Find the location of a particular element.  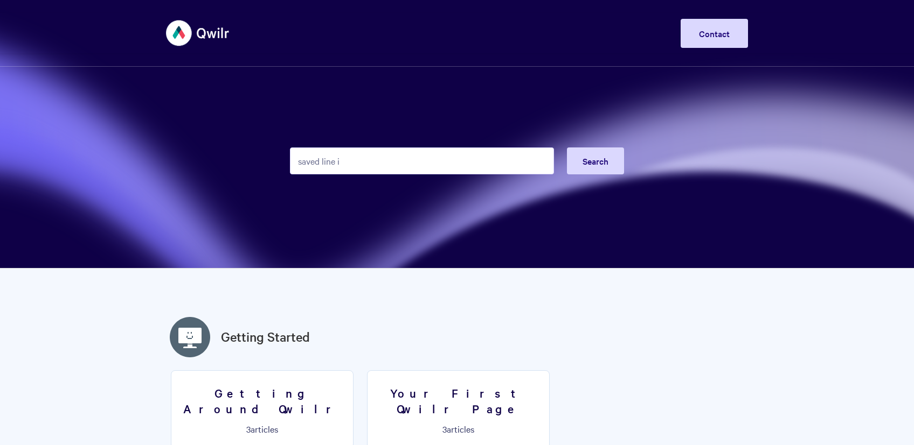

a: Contact is located at coordinates (714, 33).